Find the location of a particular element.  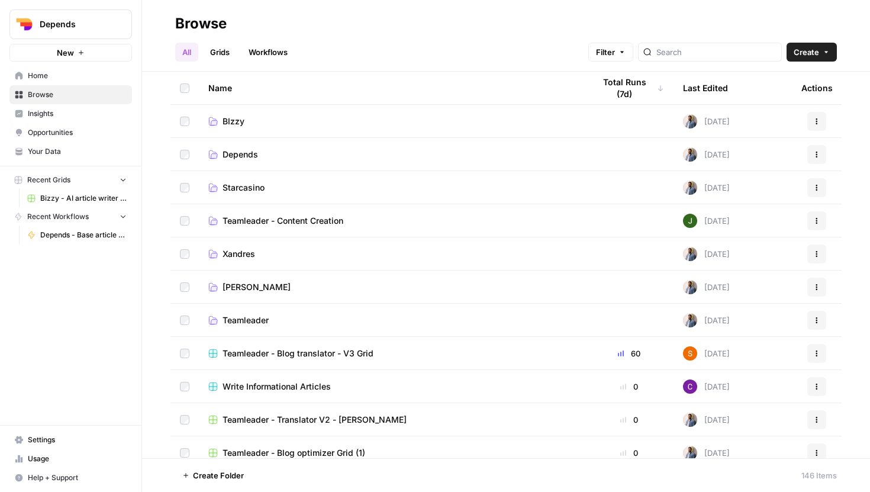

span: Opportunities is located at coordinates (77, 133).